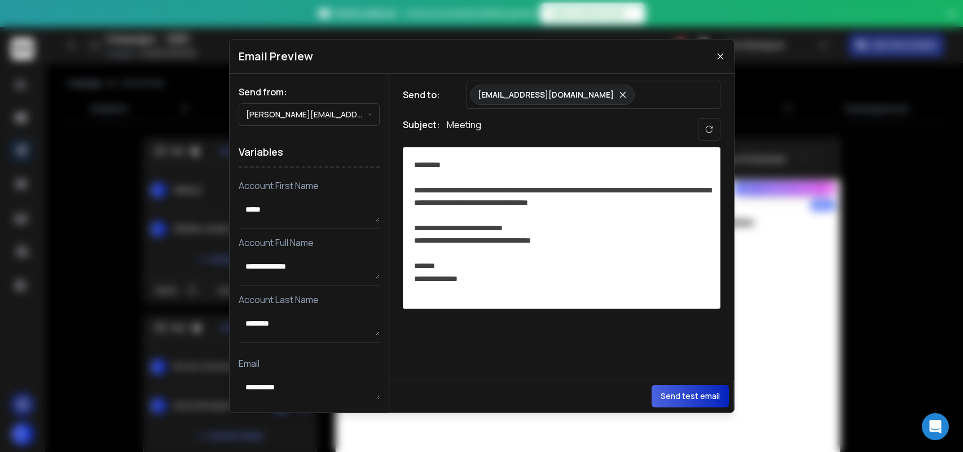 Image resolution: width=963 pixels, height=452 pixels. I want to click on p: Account First Name, so click(309, 186).